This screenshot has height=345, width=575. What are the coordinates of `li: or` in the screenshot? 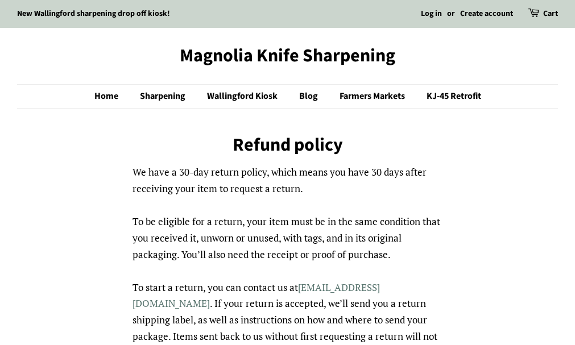 It's located at (451, 14).